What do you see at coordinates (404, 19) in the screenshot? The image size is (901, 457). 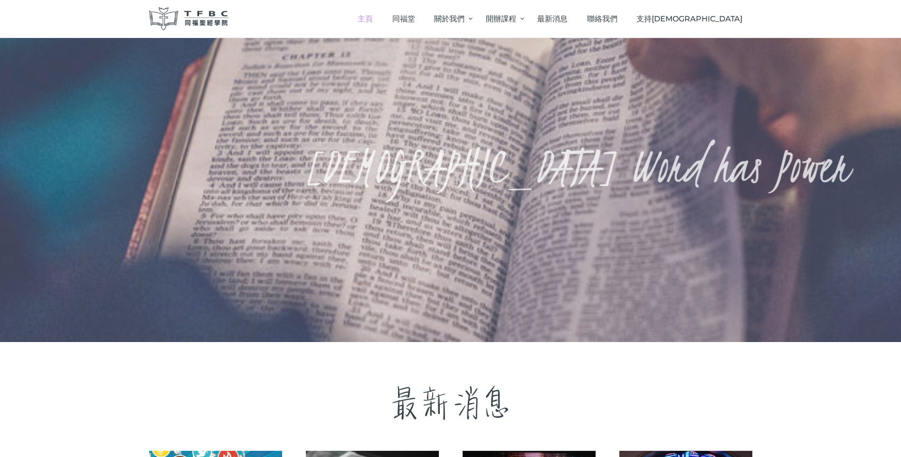 I see `span: 同福堂` at bounding box center [404, 19].